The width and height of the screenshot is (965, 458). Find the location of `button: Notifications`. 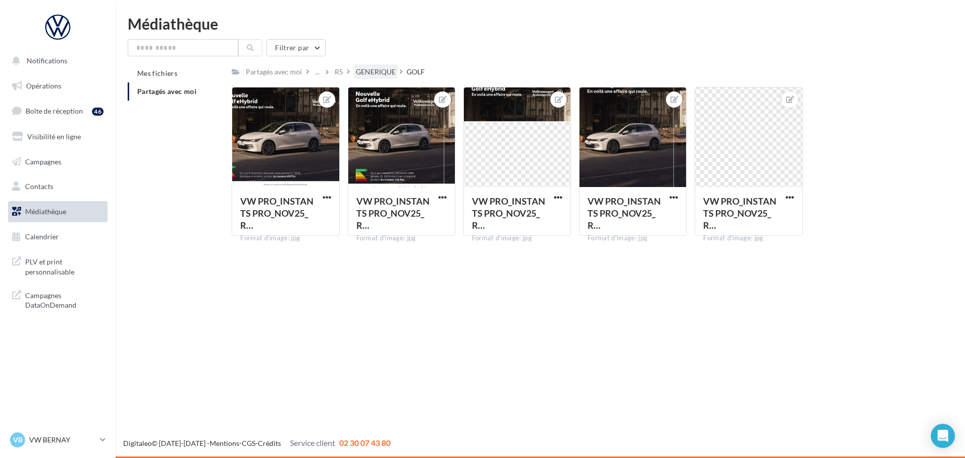

button: Notifications is located at coordinates (56, 61).